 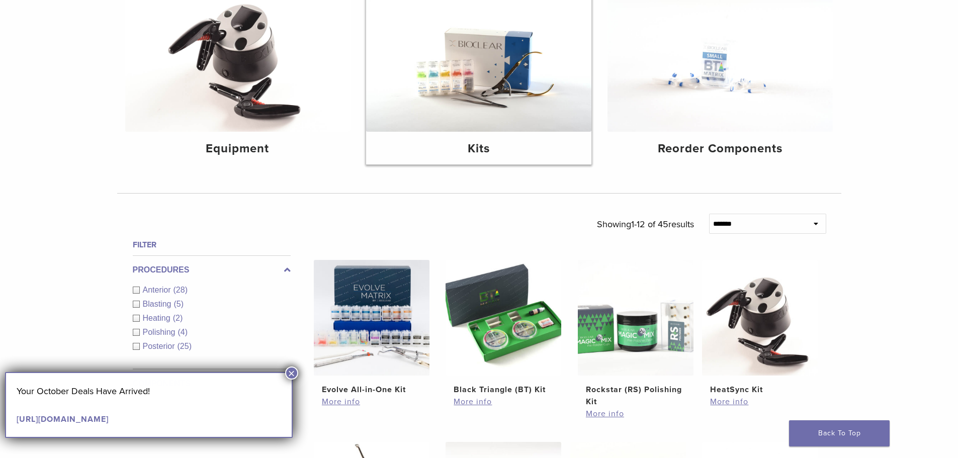 I want to click on h2: Rockstar (RS) Polishing Kit, so click(x=636, y=396).